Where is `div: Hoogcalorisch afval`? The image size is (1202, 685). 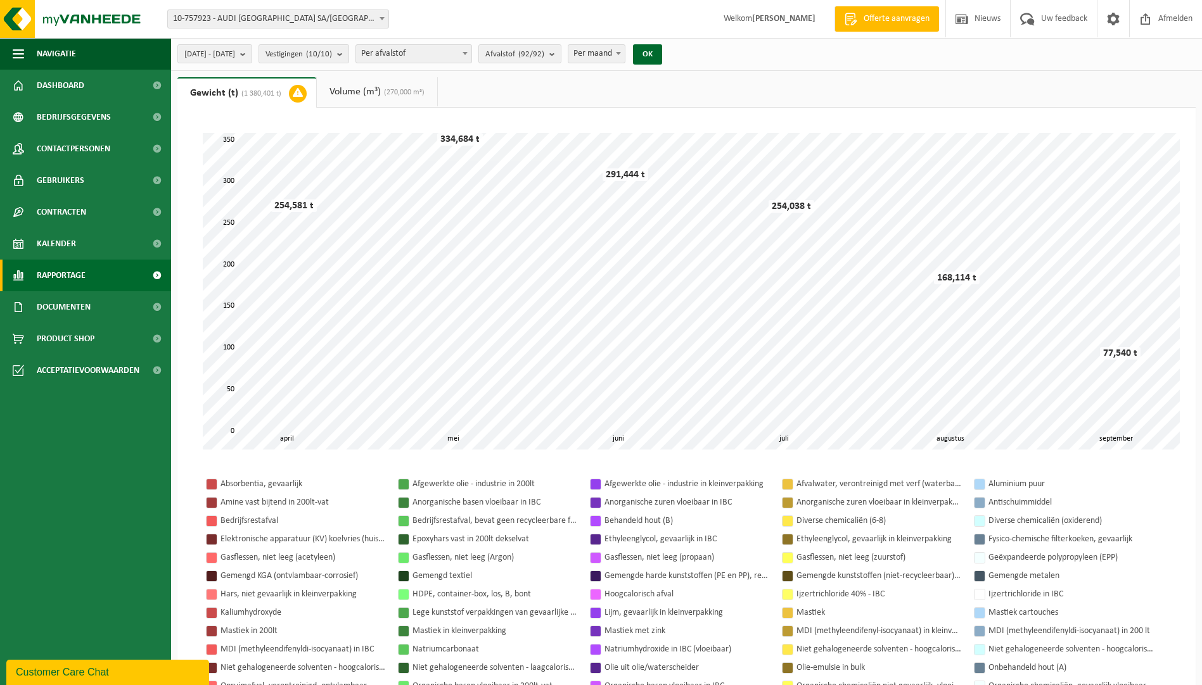 div: Hoogcalorisch afval is located at coordinates (687, 594).